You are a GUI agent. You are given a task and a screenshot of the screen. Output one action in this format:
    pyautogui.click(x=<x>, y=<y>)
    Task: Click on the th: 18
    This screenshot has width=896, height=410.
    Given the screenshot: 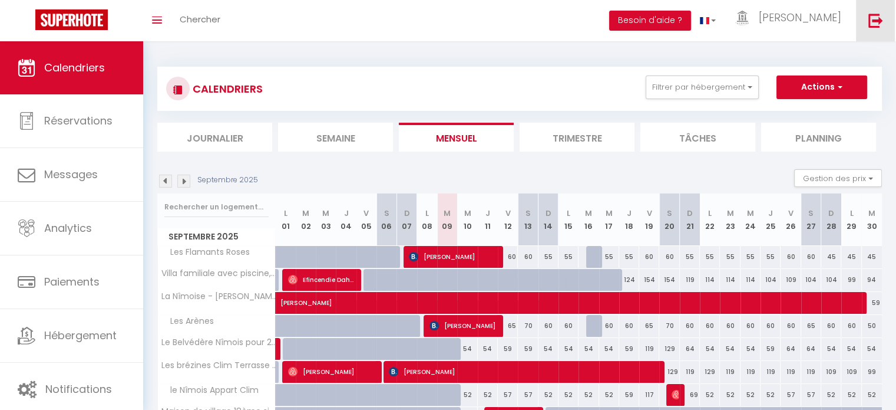 What is the action you would take?
    pyautogui.click(x=629, y=219)
    